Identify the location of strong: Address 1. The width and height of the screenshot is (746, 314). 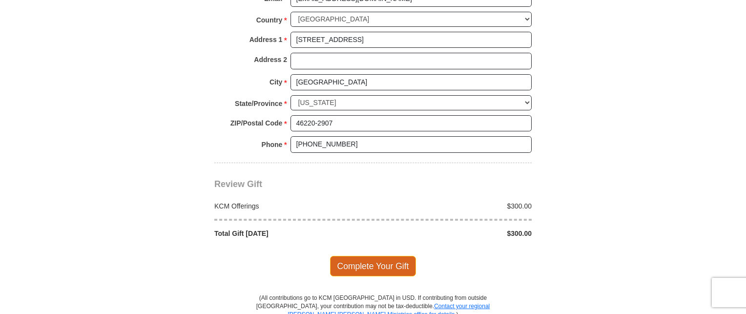
(266, 40).